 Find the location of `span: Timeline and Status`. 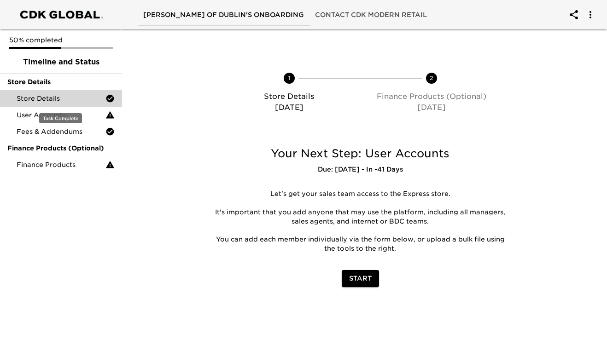

span: Timeline and Status is located at coordinates (61, 62).